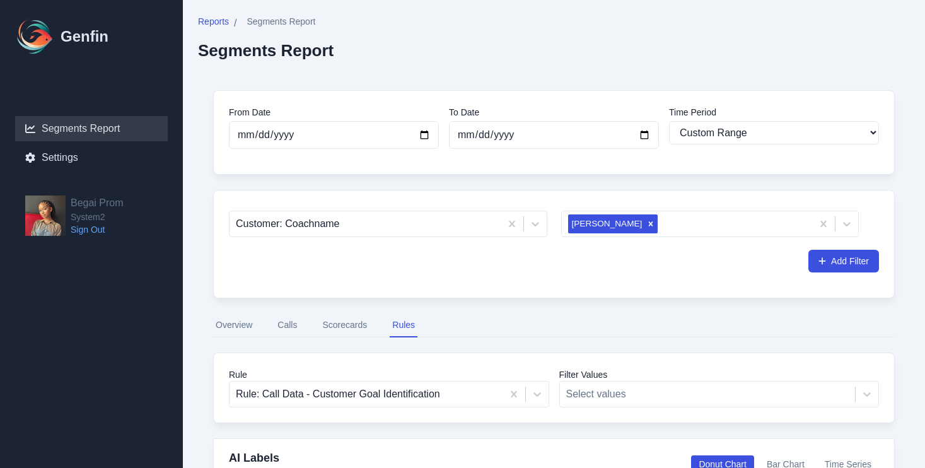  Describe the element at coordinates (774, 112) in the screenshot. I see `label: Time Period` at that location.